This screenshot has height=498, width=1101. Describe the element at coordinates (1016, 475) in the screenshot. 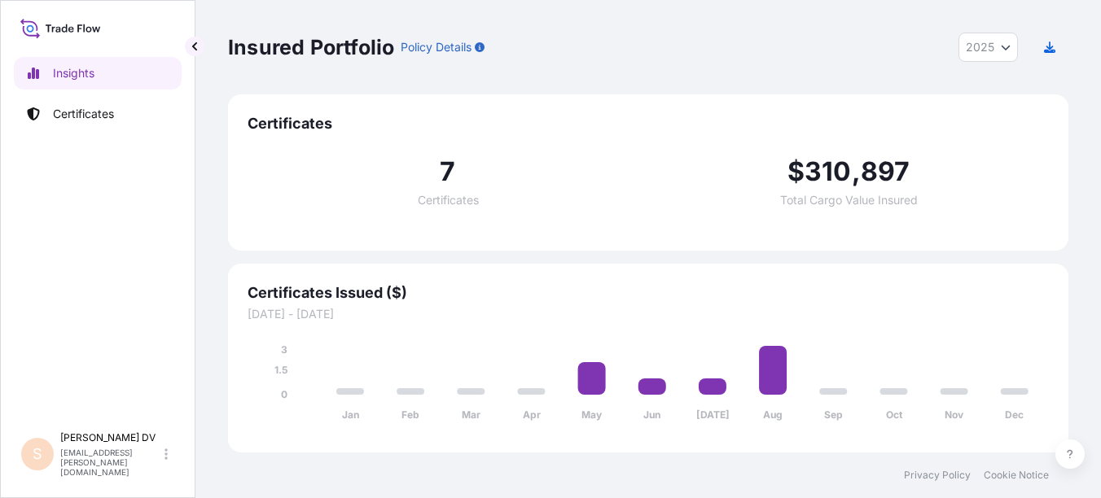

I see `p: Cookie Notice` at that location.